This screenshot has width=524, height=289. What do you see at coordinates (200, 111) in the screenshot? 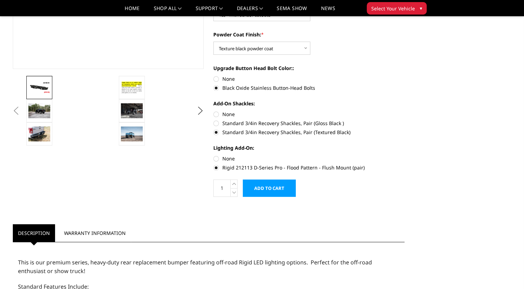
I see `button: Next` at bounding box center [200, 111].